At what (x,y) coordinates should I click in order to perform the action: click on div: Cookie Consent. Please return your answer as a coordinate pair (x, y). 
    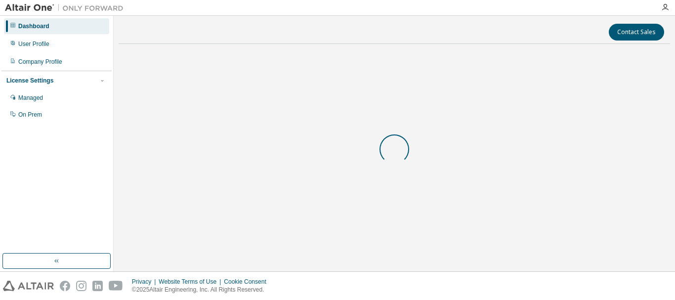
    Looking at the image, I should click on (247, 281).